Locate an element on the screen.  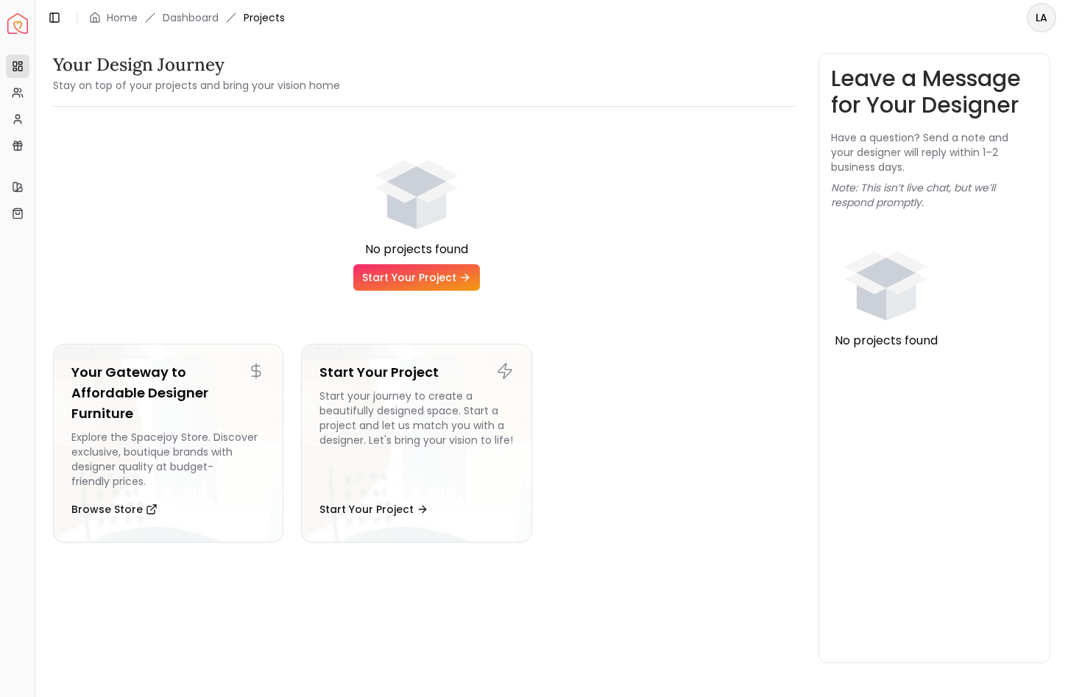
a: Start Your ProjectStart your journey to create a beautifully designed space. Start a project and ... is located at coordinates (416, 443).